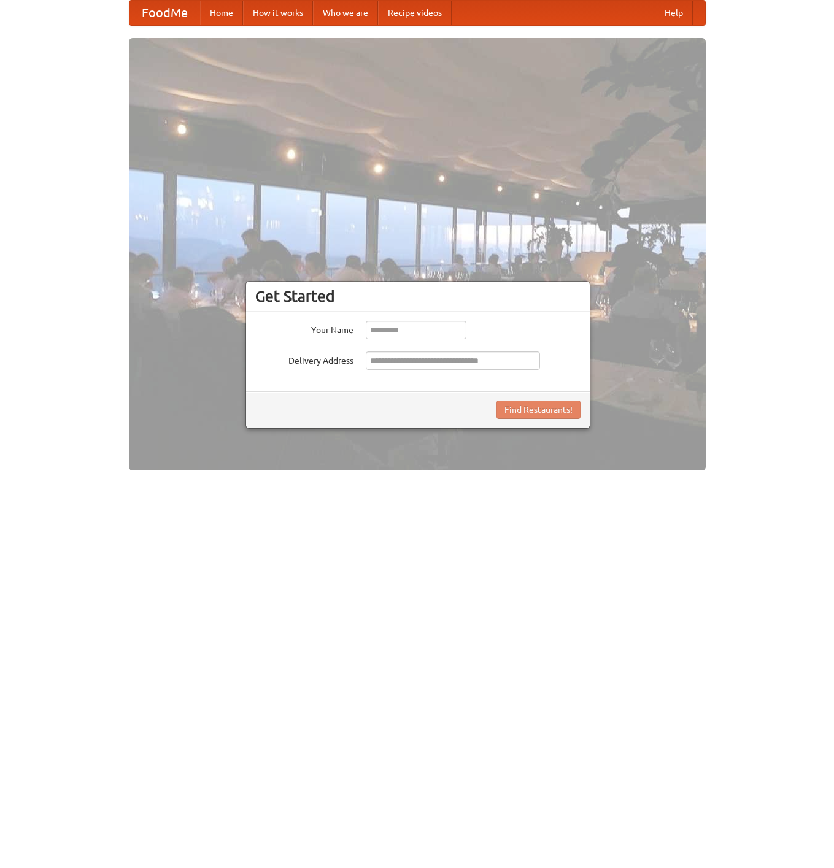 Image resolution: width=834 pixels, height=868 pixels. What do you see at coordinates (164, 13) in the screenshot?
I see `a: FoodMe` at bounding box center [164, 13].